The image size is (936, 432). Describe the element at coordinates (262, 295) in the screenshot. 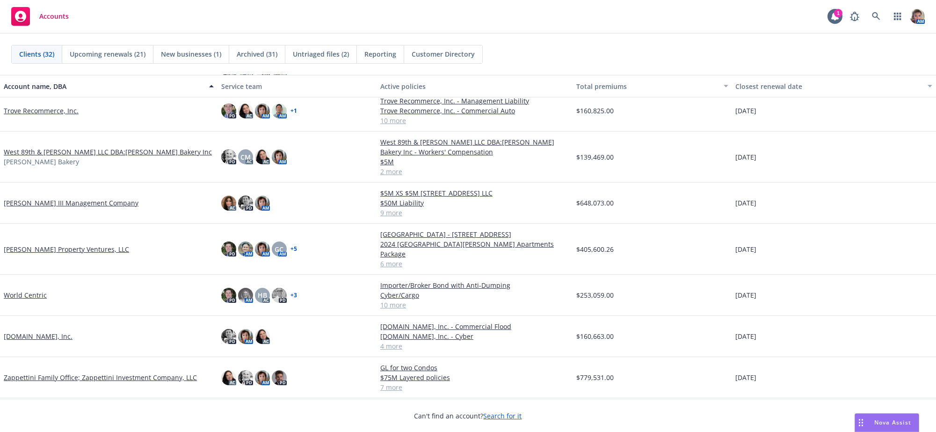

I see `span: HB` at that location.